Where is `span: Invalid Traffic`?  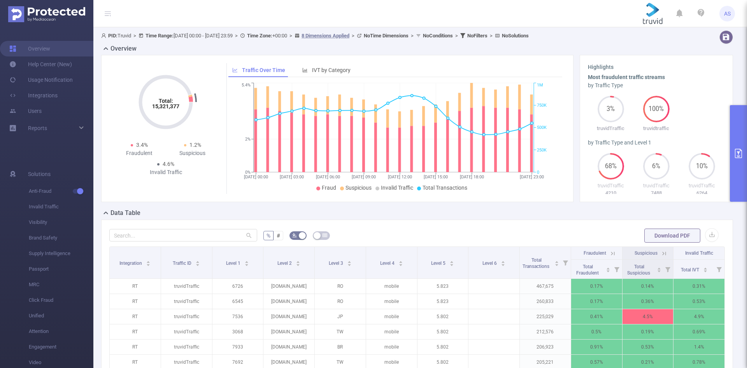
span: Invalid Traffic is located at coordinates (699, 253).